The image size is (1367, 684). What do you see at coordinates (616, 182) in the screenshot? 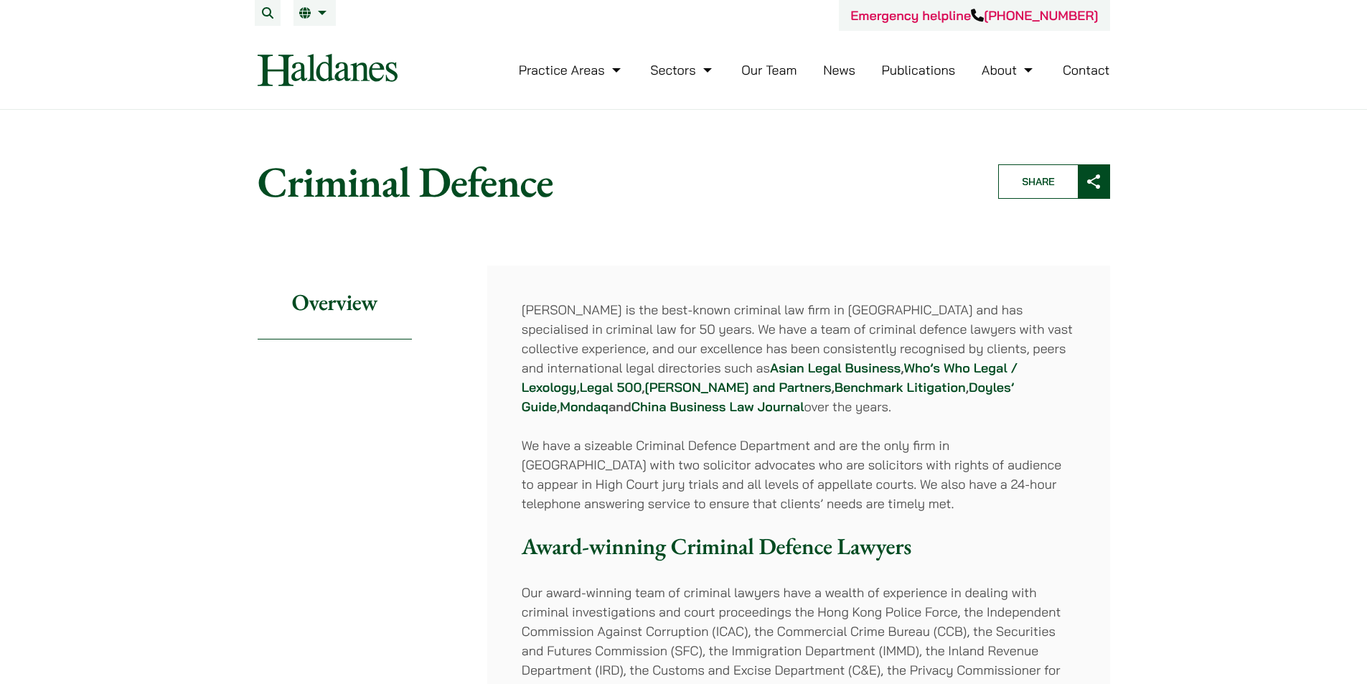
I see `h1: Criminal Defence` at bounding box center [616, 182].